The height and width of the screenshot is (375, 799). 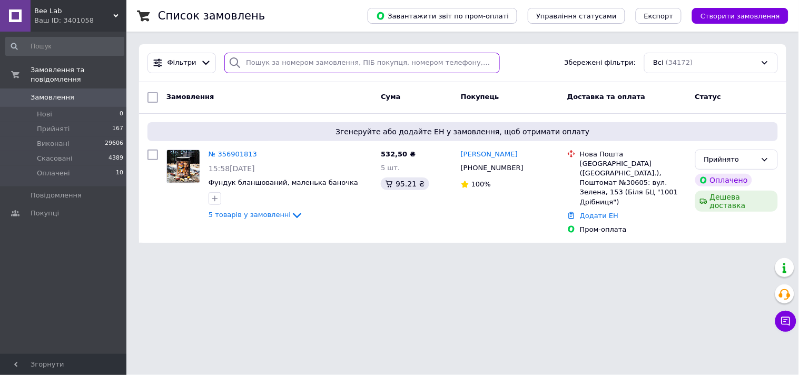 What do you see at coordinates (250, 215) in the screenshot?
I see `span: 5 товарів у замовленні` at bounding box center [250, 215].